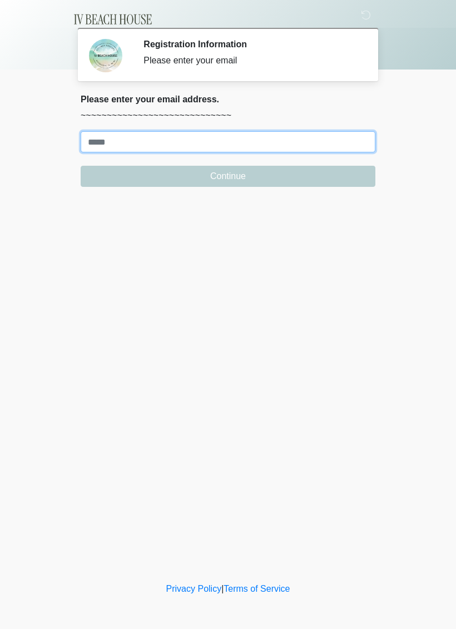 The width and height of the screenshot is (456, 629). I want to click on a: Terms of Service, so click(256, 588).